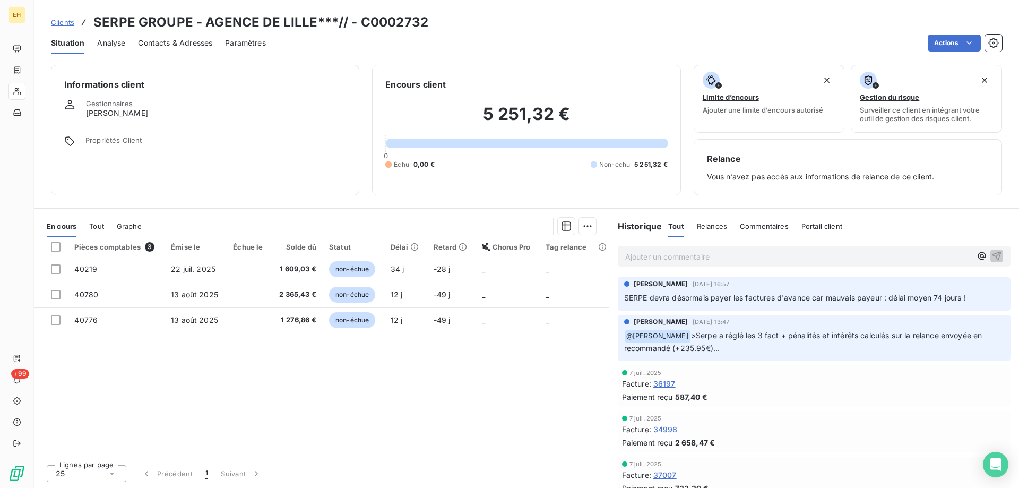  I want to click on span: 2 658,47 €, so click(695, 442).